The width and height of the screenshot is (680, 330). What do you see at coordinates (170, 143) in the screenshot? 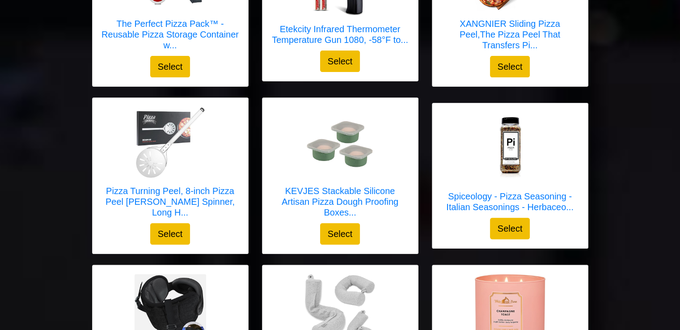
I see `img: Pizza Turning Peel, 8-inch Pizza Peel Turner Spinner, Long Handle Perforated Aluminum Pizza Peel ...` at bounding box center [170, 143].